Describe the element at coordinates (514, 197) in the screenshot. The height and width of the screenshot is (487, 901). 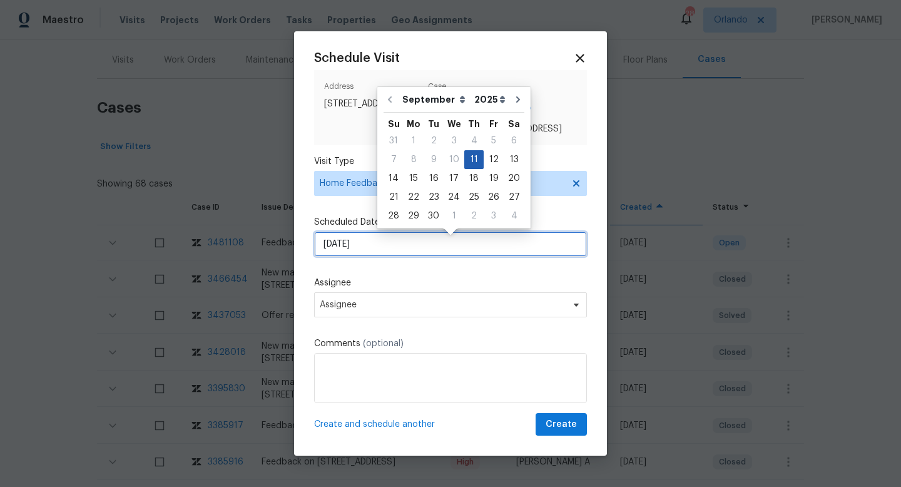
I see `div: 27` at that location.